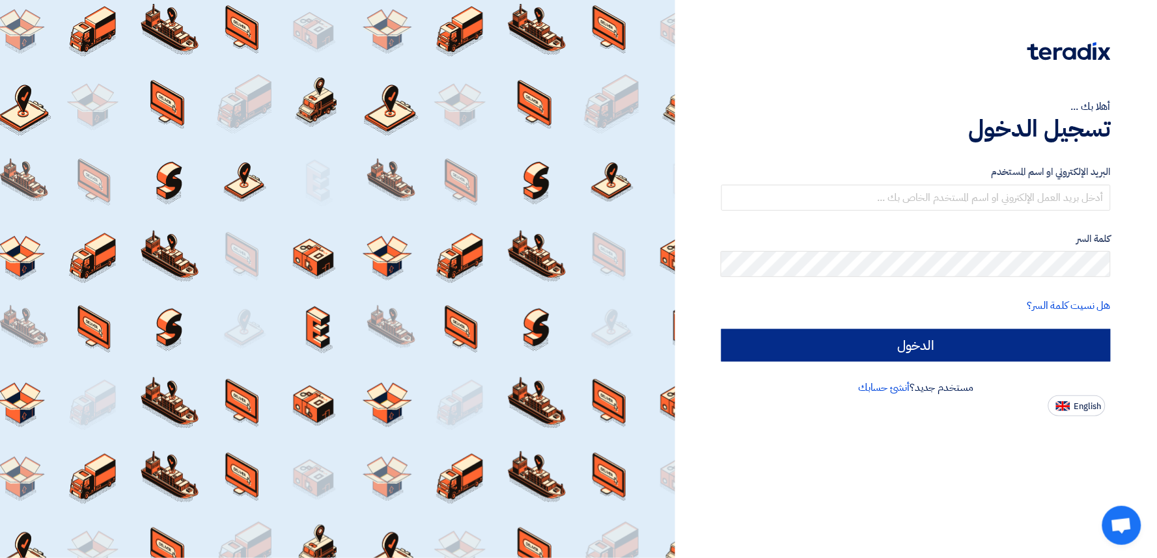  I want to click on button: English, so click(1077, 406).